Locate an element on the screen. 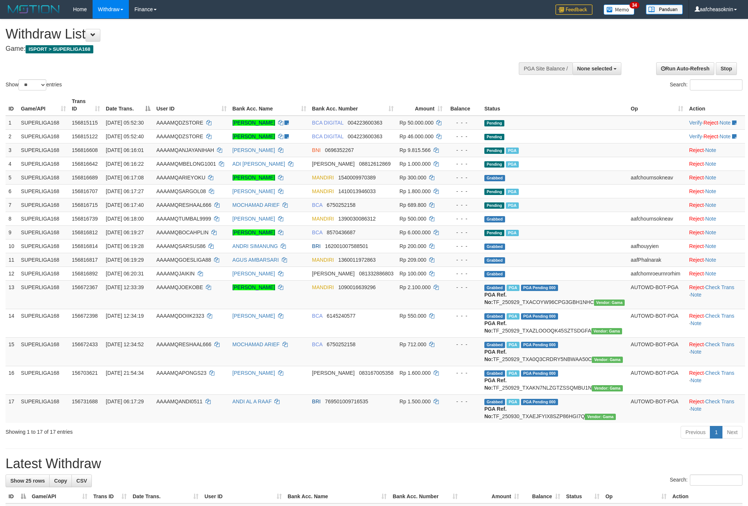 Image resolution: width=748 pixels, height=506 pixels. span: 156816715 is located at coordinates (85, 205).